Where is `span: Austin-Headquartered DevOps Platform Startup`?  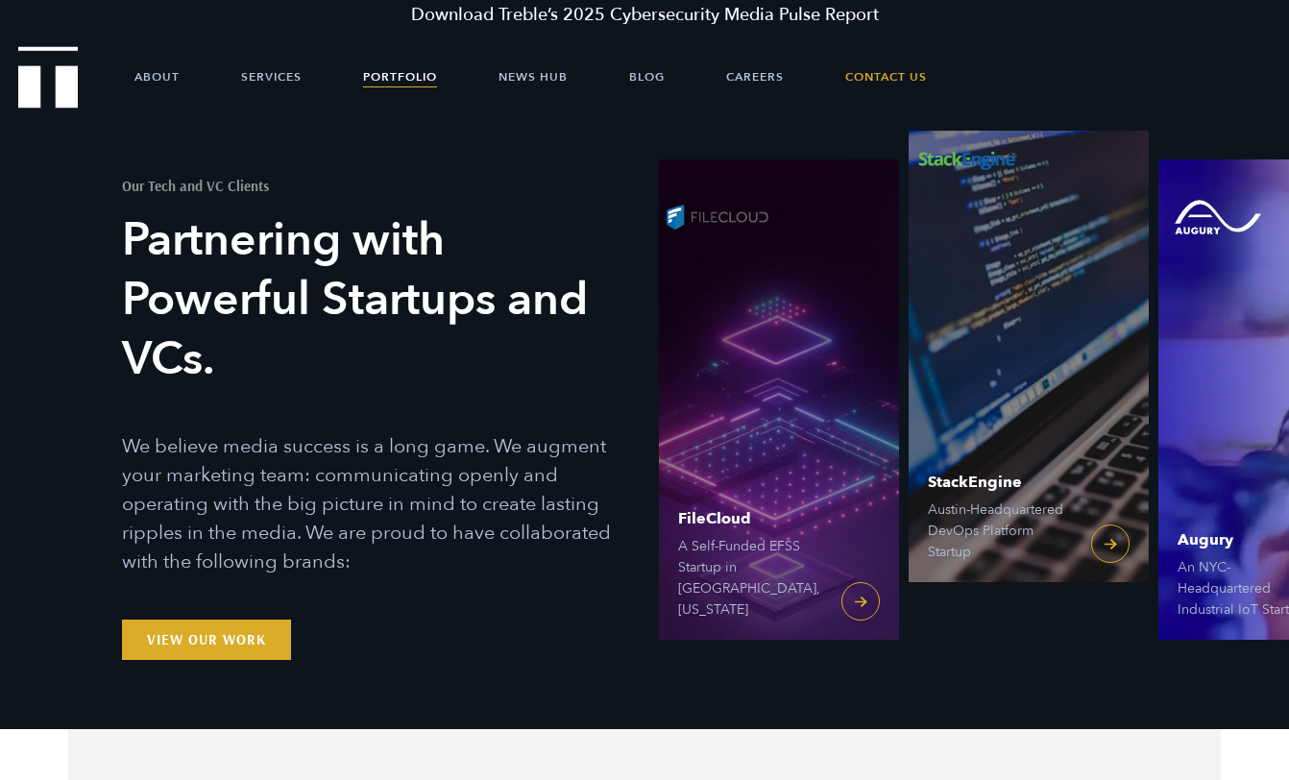 span: Austin-Headquartered DevOps Platform Startup is located at coordinates (1000, 531).